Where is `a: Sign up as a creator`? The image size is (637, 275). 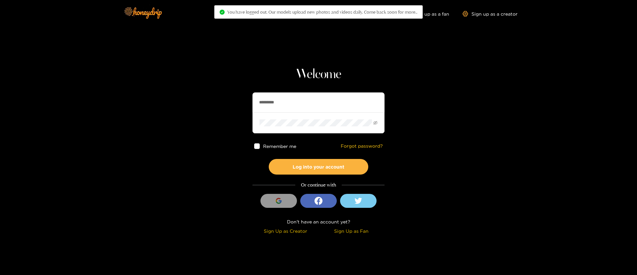 a: Sign up as a creator is located at coordinates (490, 14).